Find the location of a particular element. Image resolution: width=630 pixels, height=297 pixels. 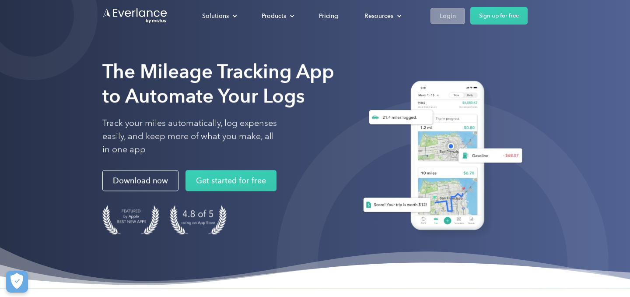

p: Track your miles automatically, log expenses easily, and keep more of what you make, all in one app is located at coordinates (190, 136).